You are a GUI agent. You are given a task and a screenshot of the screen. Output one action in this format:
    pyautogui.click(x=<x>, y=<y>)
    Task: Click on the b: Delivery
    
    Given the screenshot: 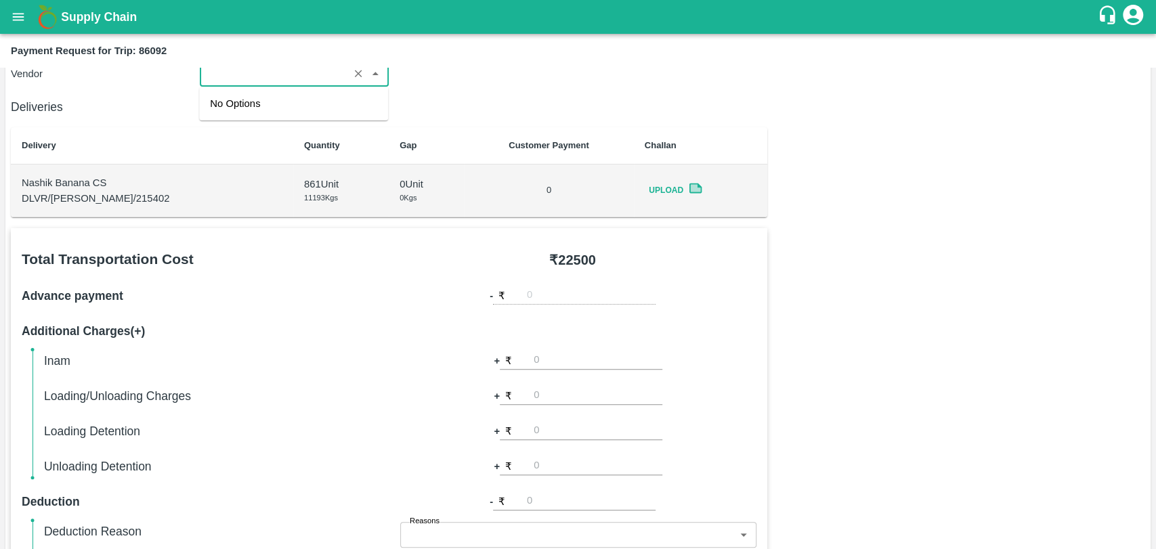 What is the action you would take?
    pyautogui.click(x=39, y=145)
    